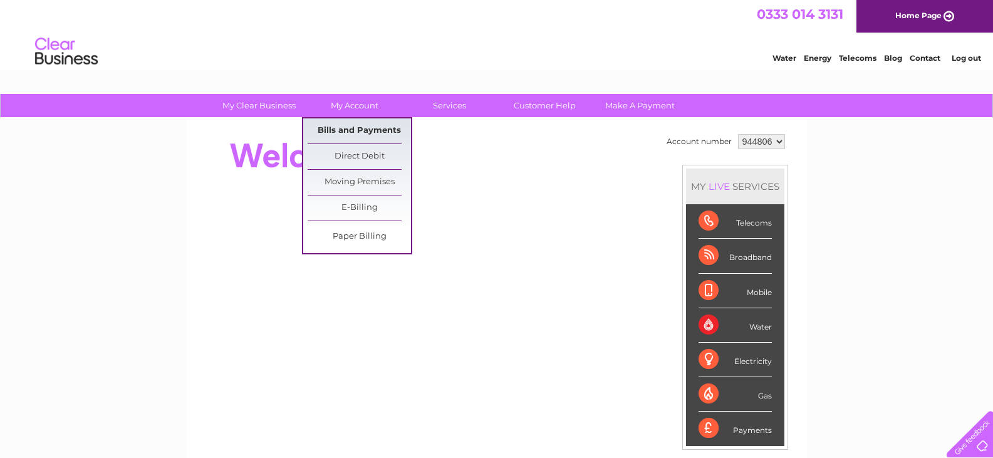 The width and height of the screenshot is (993, 458). I want to click on a: Energy, so click(818, 58).